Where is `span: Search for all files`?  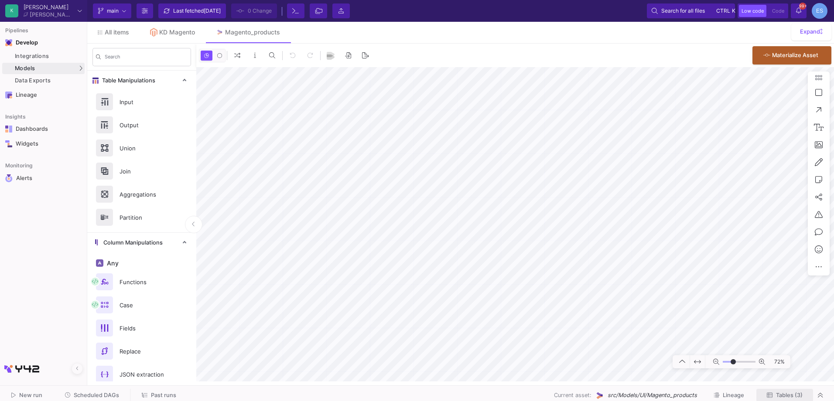 span: Search for all files is located at coordinates (683, 11).